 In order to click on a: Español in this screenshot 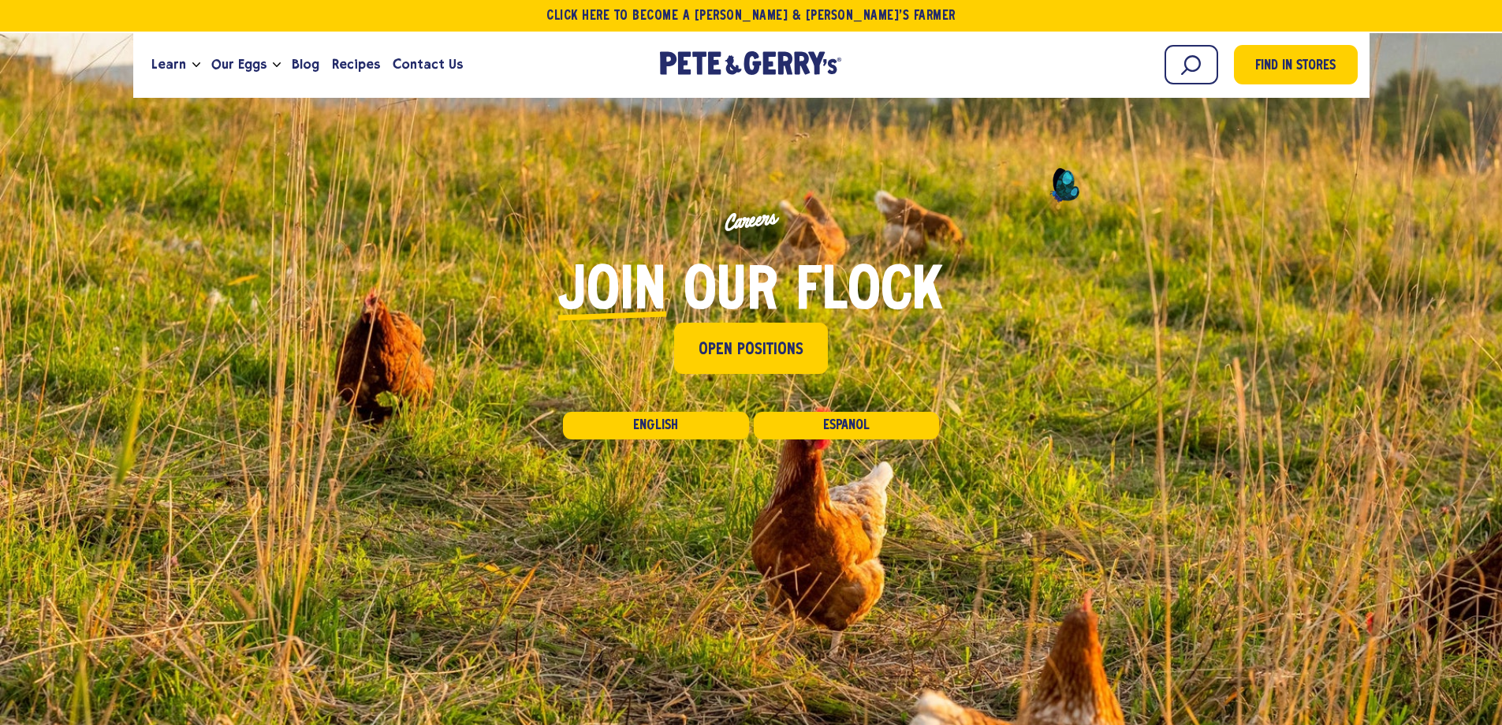, I will do `click(846, 425)`.